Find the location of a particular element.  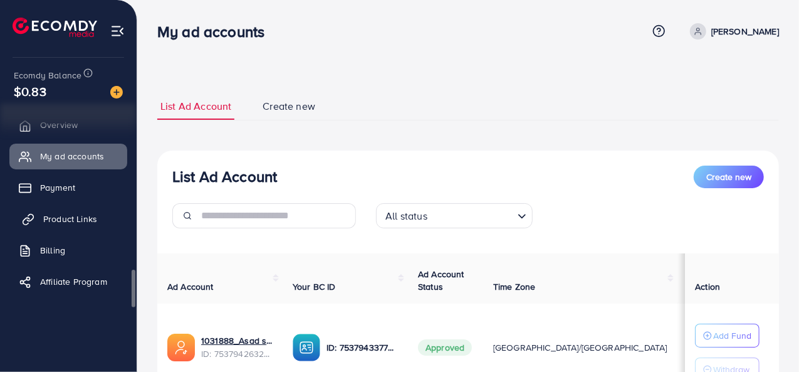

h3: List Ad Account is located at coordinates (224, 176).